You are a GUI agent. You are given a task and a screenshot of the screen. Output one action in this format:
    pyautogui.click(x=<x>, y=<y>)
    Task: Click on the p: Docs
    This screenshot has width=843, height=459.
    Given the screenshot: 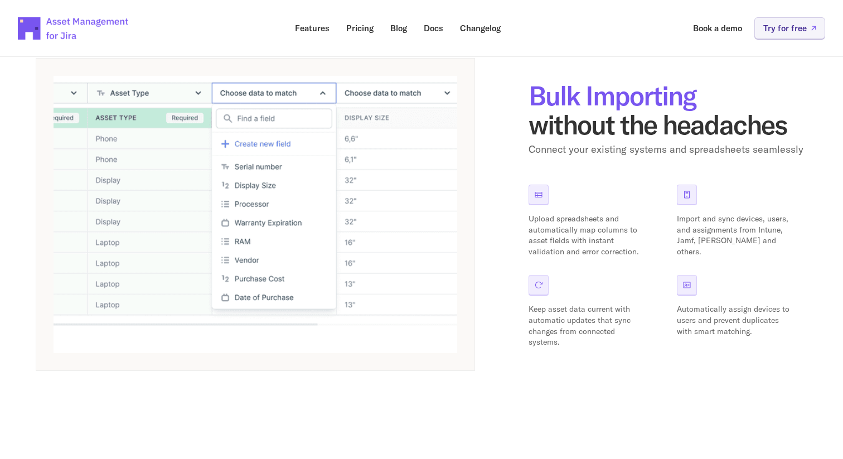 What is the action you would take?
    pyautogui.click(x=433, y=28)
    